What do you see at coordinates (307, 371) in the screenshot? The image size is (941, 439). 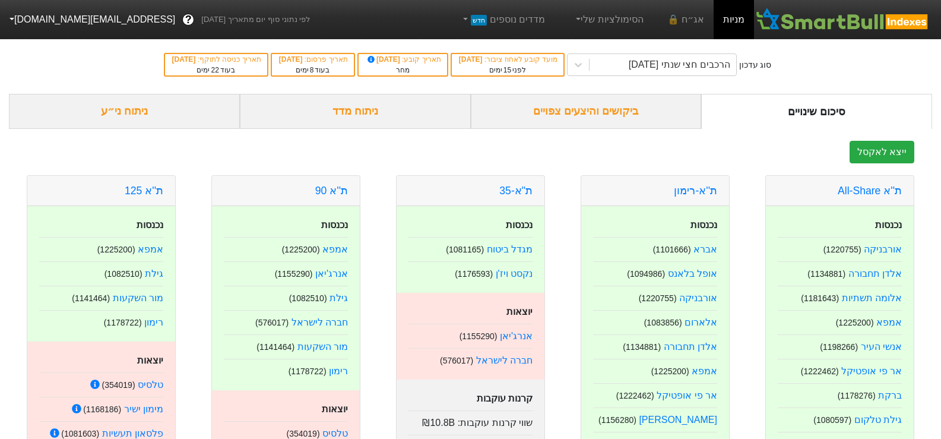 I see `small: ( 1178722 )` at bounding box center [307, 371].